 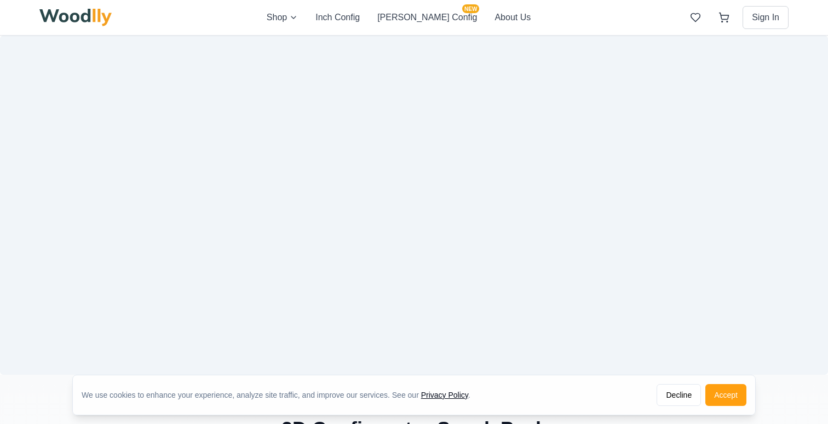 What do you see at coordinates (445, 395) in the screenshot?
I see `a: Privacy Policy` at bounding box center [445, 395].